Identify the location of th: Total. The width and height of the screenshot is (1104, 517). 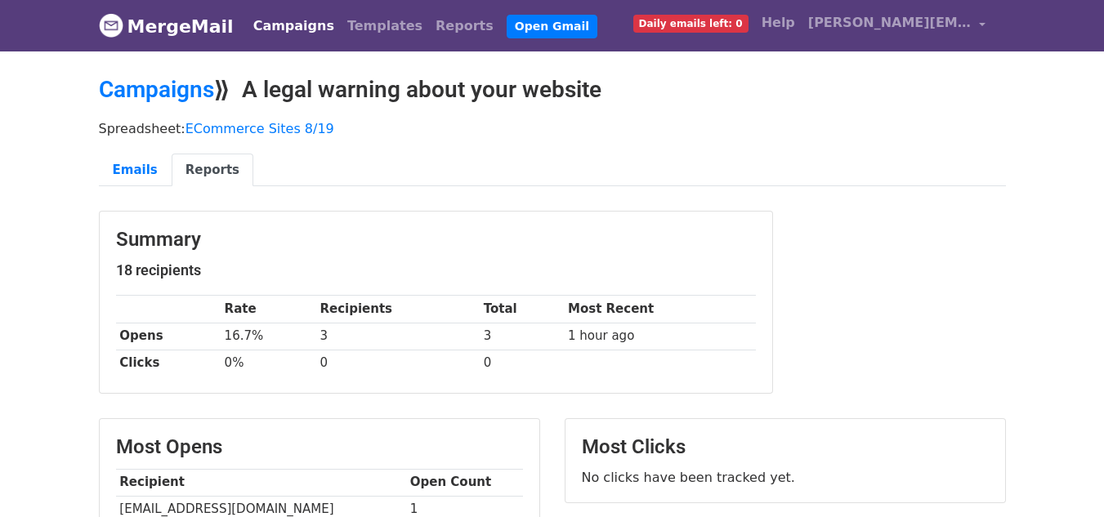
(521, 309).